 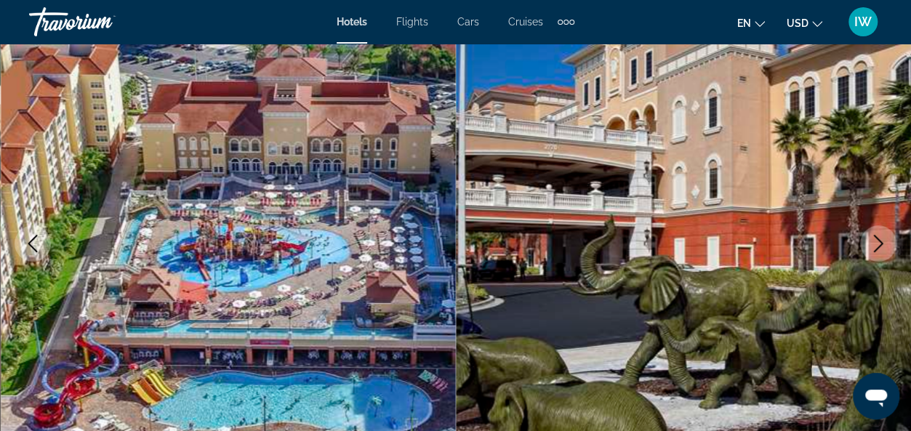 I want to click on button: Change currency, so click(x=804, y=23).